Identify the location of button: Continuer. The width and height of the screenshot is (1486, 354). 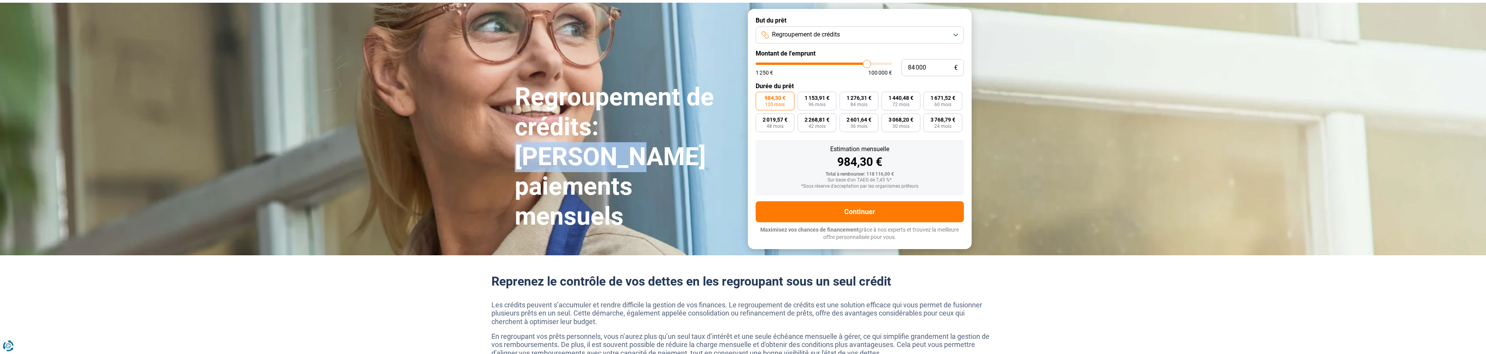
(860, 212).